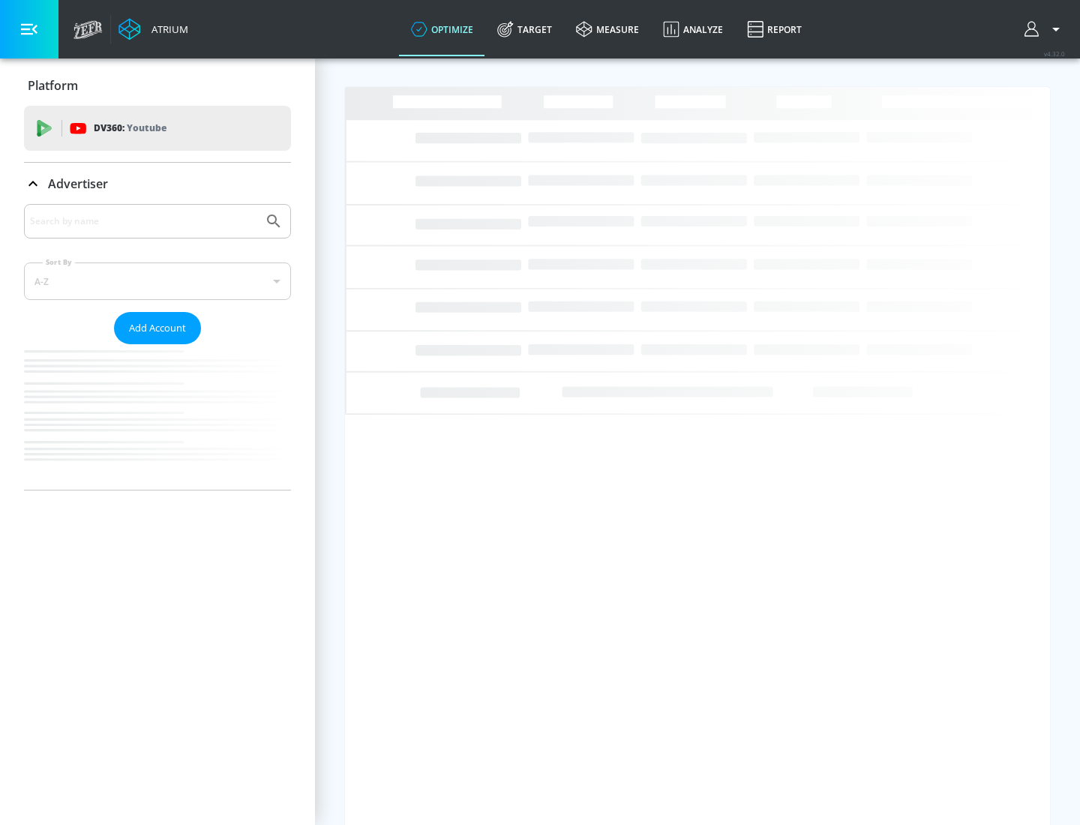  What do you see at coordinates (59, 262) in the screenshot?
I see `label: Sort By` at bounding box center [59, 262].